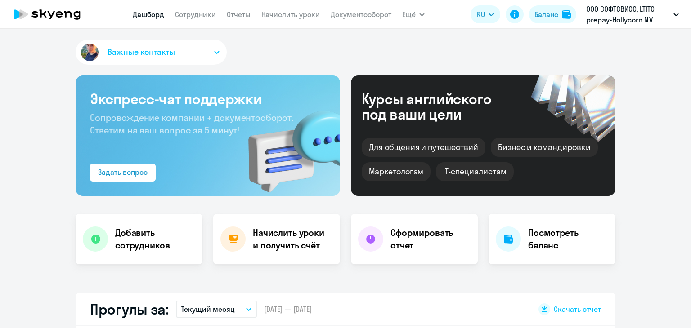  Describe the element at coordinates (290, 14) in the screenshot. I see `a: Начислить уроки` at that location.